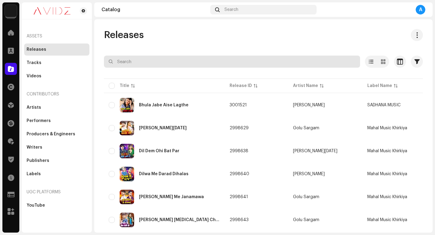 The height and width of the screenshot is (235, 435). Describe the element at coordinates (155, 10) in the screenshot. I see `div: Catalog` at that location.